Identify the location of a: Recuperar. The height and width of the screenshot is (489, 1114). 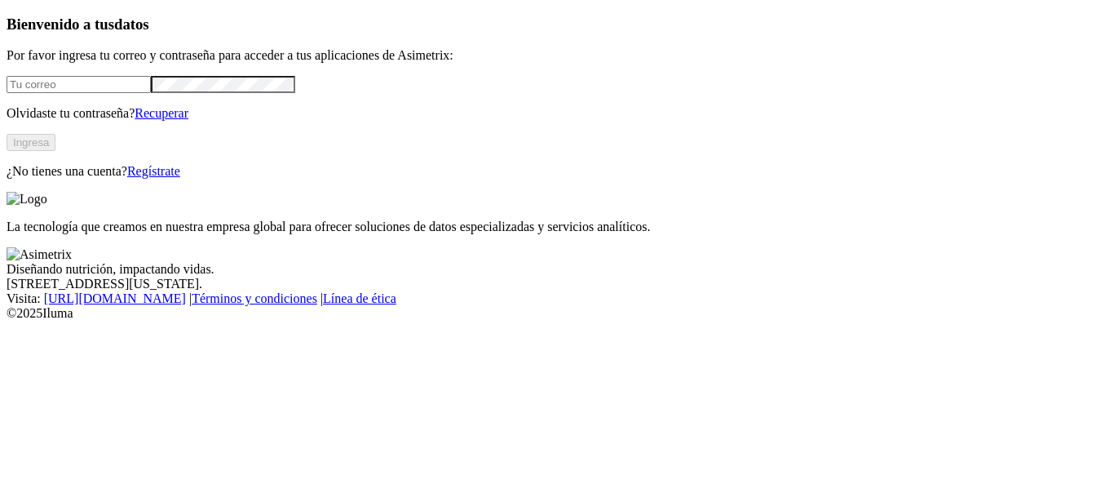
(162, 113).